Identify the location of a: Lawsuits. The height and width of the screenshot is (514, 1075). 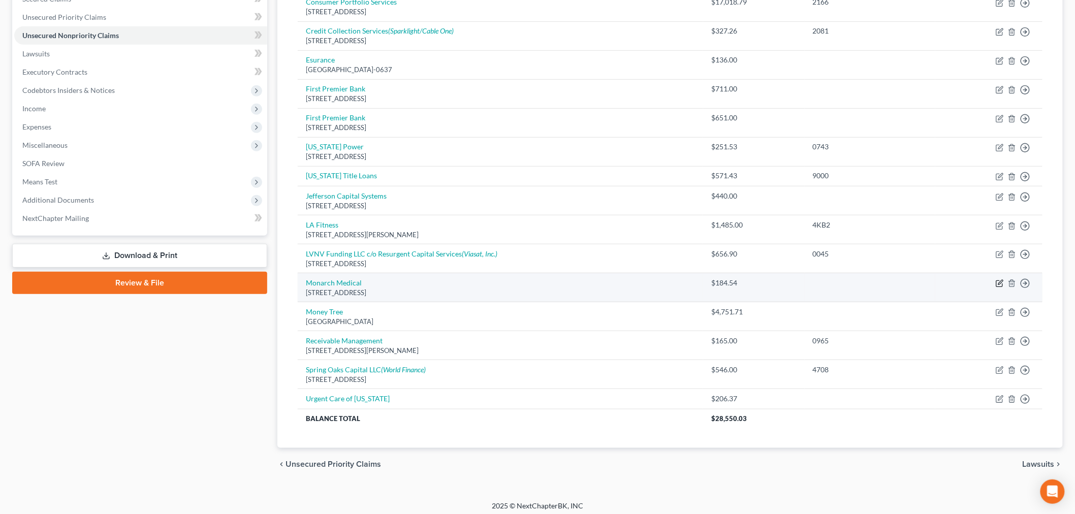
(141, 54).